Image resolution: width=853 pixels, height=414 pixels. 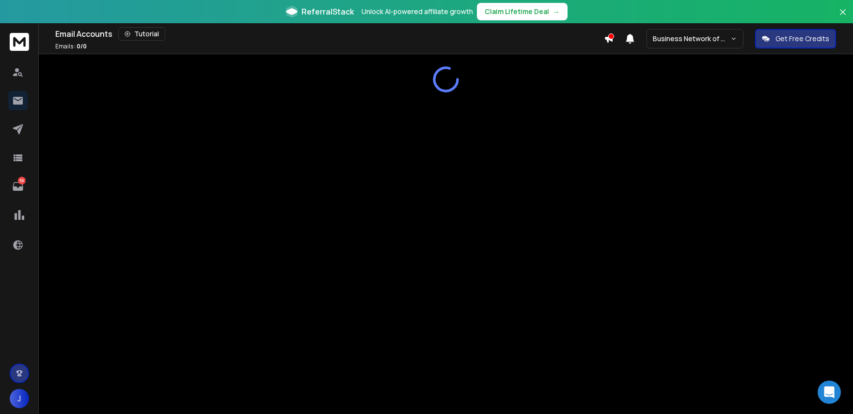 What do you see at coordinates (795, 39) in the screenshot?
I see `button: Get Free Credits` at bounding box center [795, 39].